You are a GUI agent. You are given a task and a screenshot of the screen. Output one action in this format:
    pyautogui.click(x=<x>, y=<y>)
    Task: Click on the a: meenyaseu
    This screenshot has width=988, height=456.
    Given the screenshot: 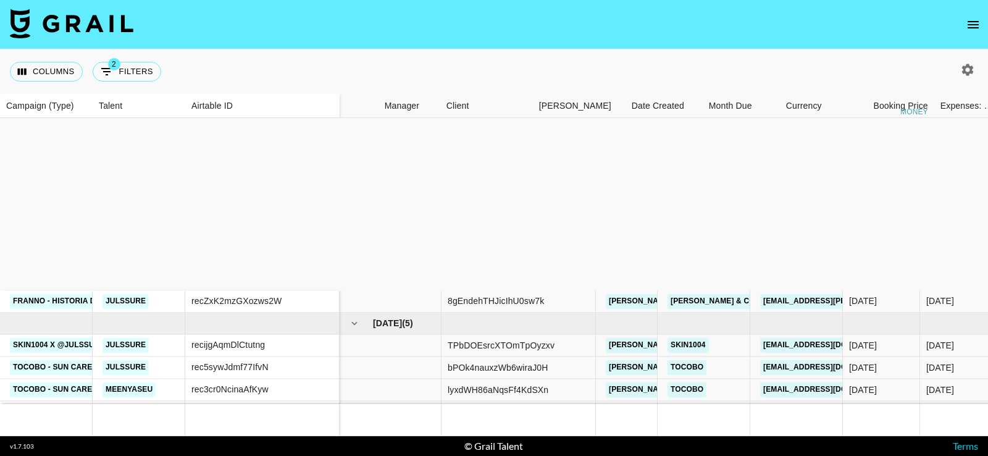 What is the action you would take?
    pyautogui.click(x=129, y=389)
    